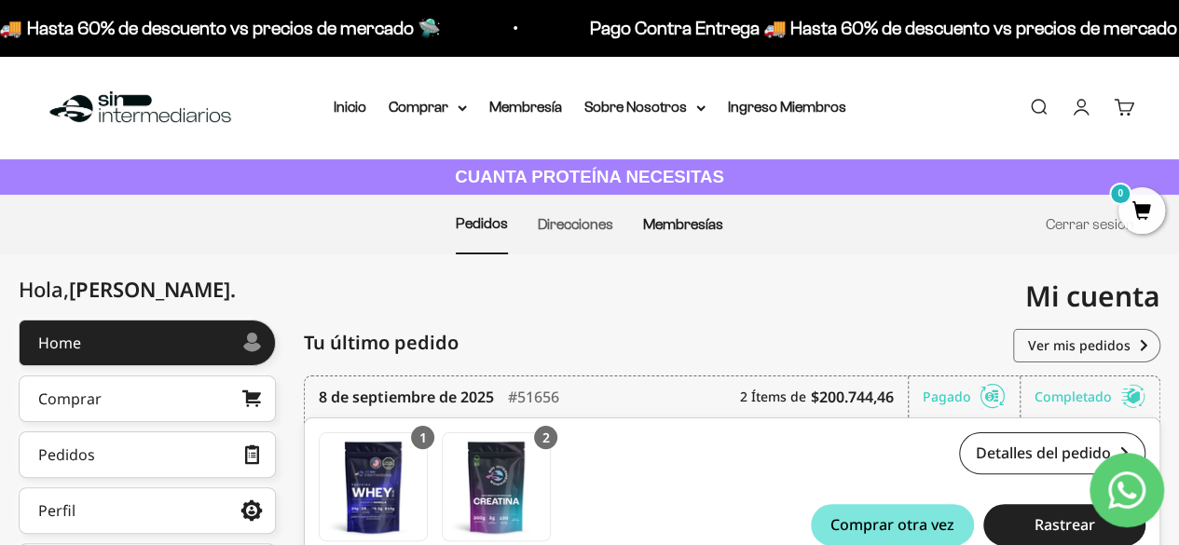 Image resolution: width=1179 pixels, height=545 pixels. What do you see at coordinates (1090, 397) in the screenshot?
I see `div: Completado` at bounding box center [1090, 397].